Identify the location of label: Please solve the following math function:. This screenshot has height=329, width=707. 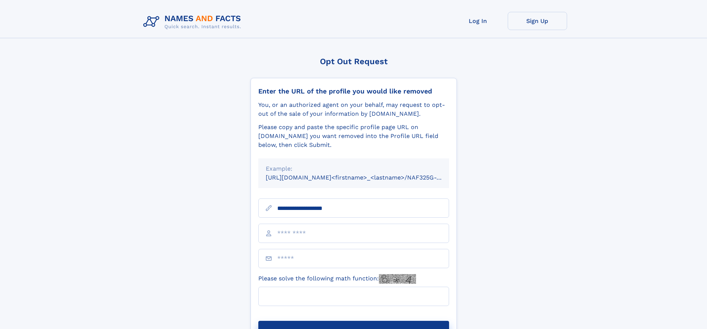
(337, 279).